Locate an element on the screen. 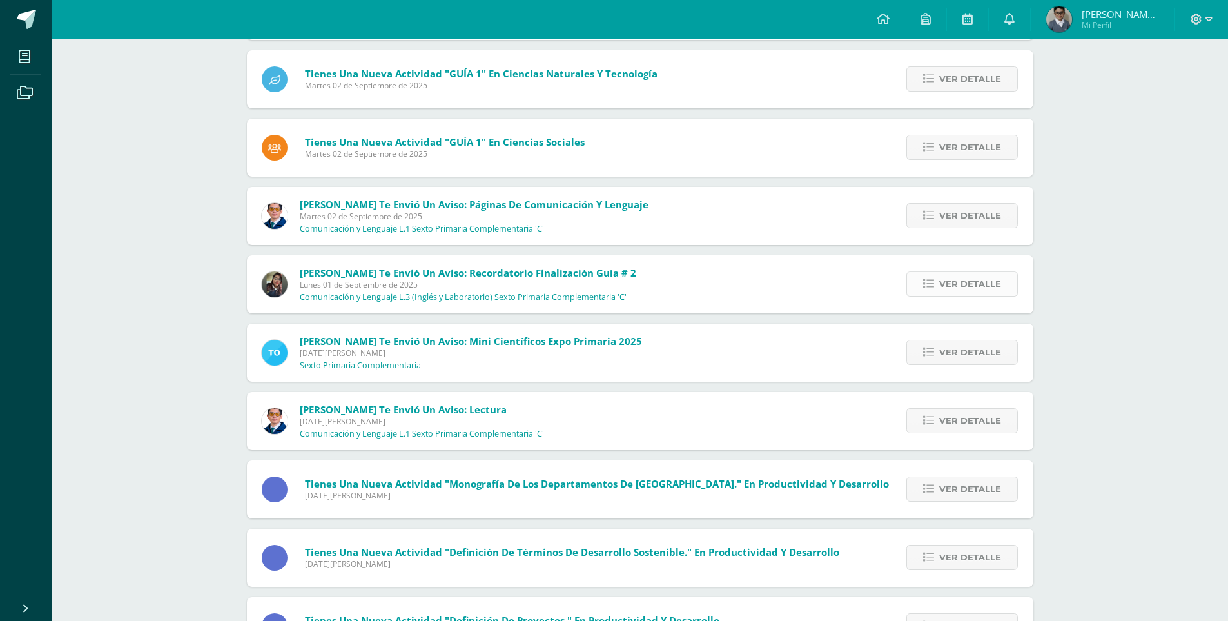  span: Lunes 01 de Septiembre de 2025 is located at coordinates (468, 284).